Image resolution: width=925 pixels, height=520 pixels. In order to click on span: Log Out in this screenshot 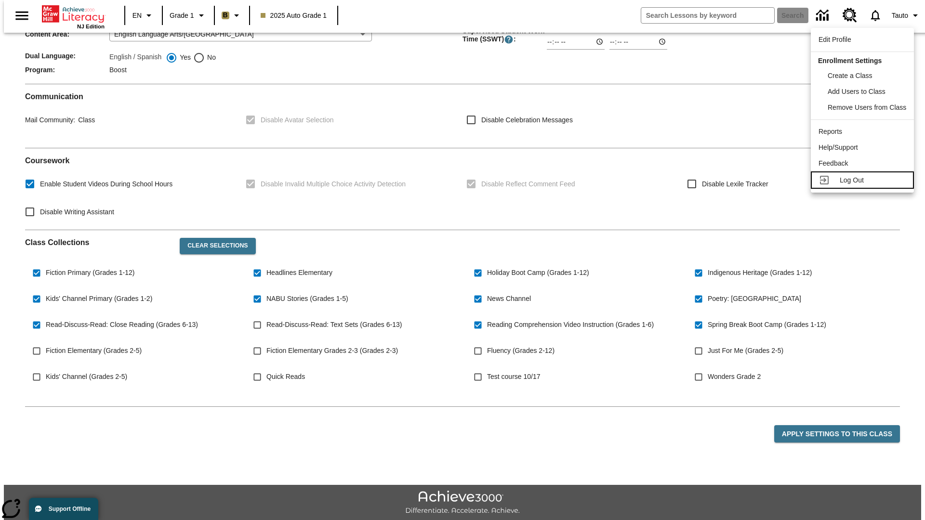, I will do `click(851, 180)`.